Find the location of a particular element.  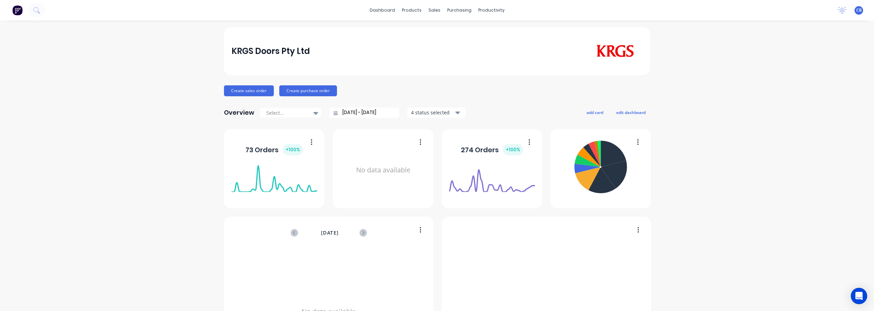

div: 73 Orders is located at coordinates (274, 150).